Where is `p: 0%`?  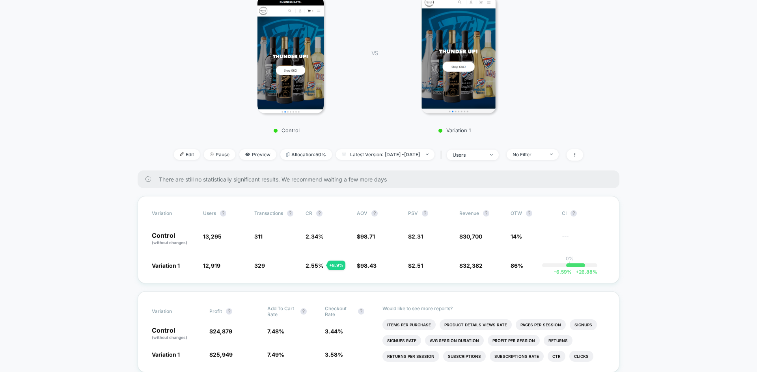 p: 0% is located at coordinates (569, 258).